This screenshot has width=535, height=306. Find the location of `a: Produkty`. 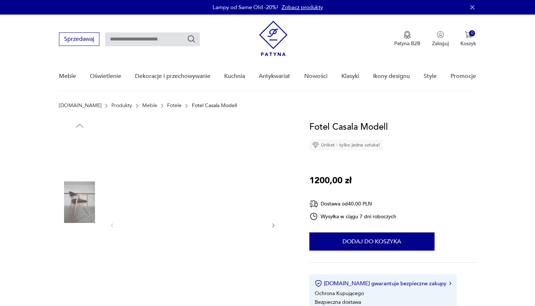

a: Produkty is located at coordinates (122, 106).